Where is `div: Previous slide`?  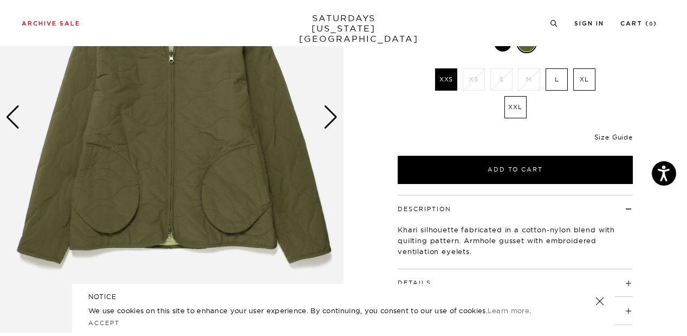
div: Previous slide is located at coordinates (12, 117).